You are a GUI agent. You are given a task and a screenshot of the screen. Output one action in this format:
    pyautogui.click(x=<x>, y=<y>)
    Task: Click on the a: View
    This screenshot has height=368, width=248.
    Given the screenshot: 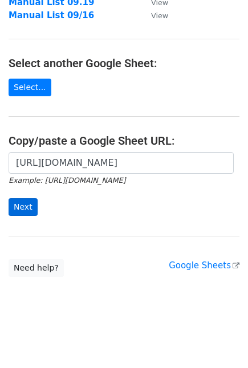 What is the action you would take?
    pyautogui.click(x=154, y=15)
    